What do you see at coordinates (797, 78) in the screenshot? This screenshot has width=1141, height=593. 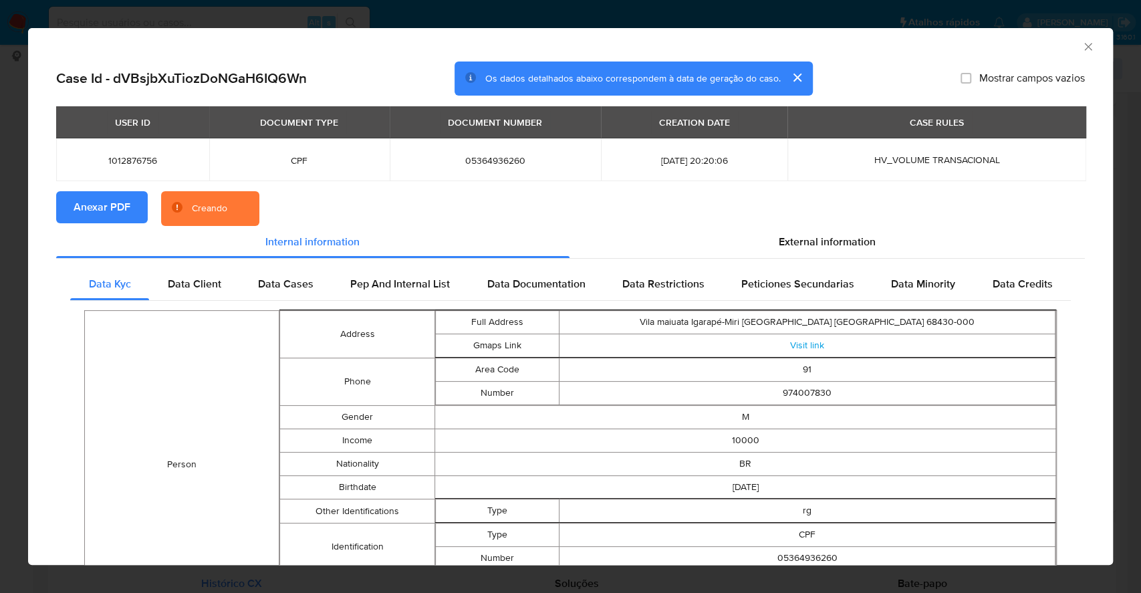 I see `button: cerrar` at bounding box center [797, 78].